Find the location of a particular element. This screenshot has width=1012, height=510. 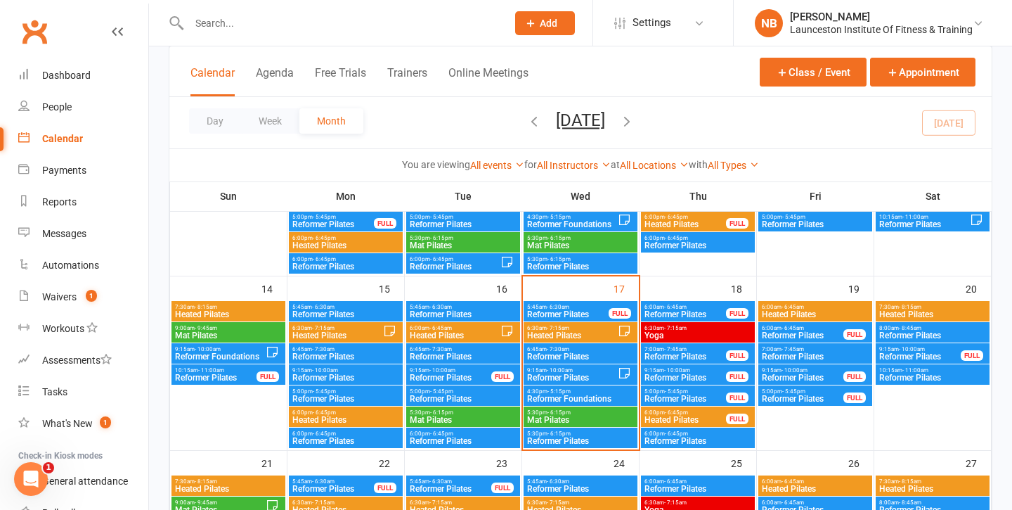

span: 4:30pm is located at coordinates (581, 391).